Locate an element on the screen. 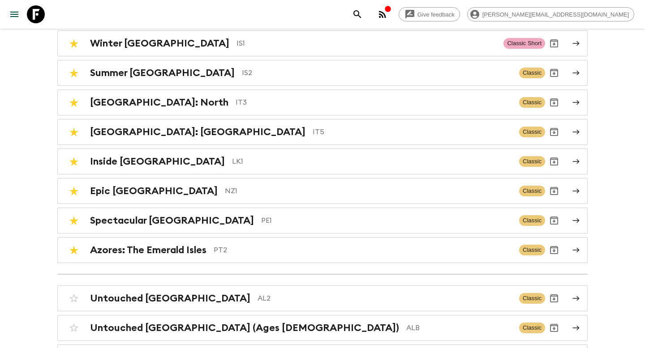 This screenshot has height=348, width=645. span: Classic Short is located at coordinates (524, 43).